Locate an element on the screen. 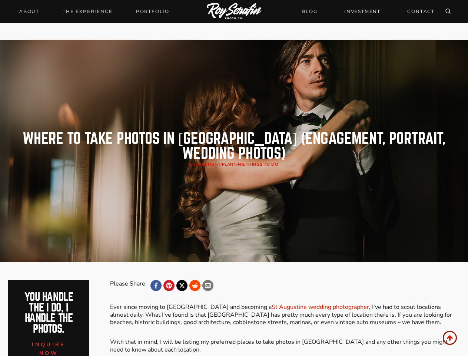  a: Engagement is located at coordinates (205, 164).